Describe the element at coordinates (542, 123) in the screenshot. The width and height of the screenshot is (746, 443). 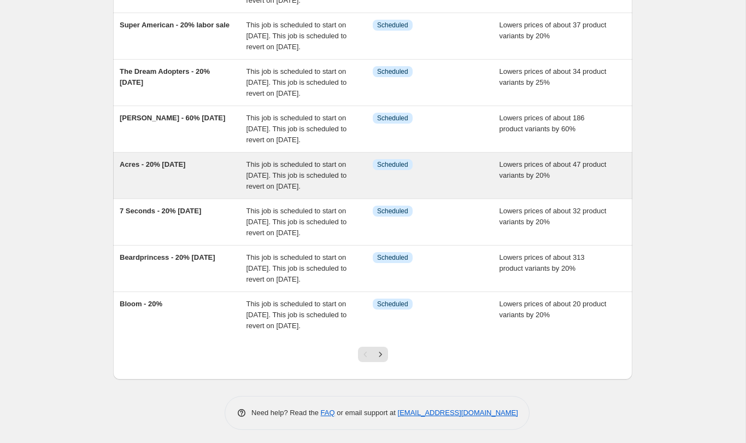
I see `span: Lowers prices of about 186 product variants by 60%` at that location.